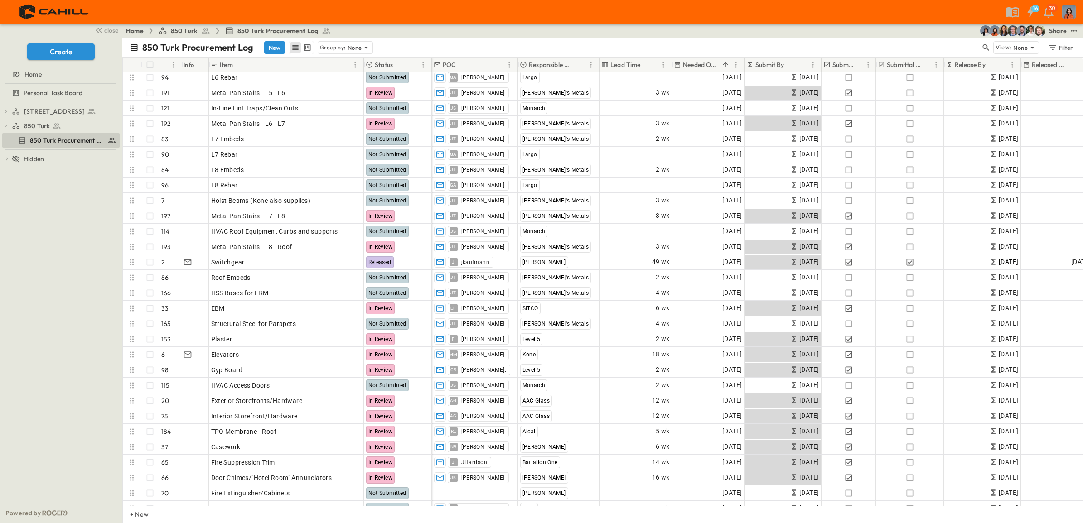 Image resolution: width=1083 pixels, height=523 pixels. I want to click on span: Level 5, so click(531, 339).